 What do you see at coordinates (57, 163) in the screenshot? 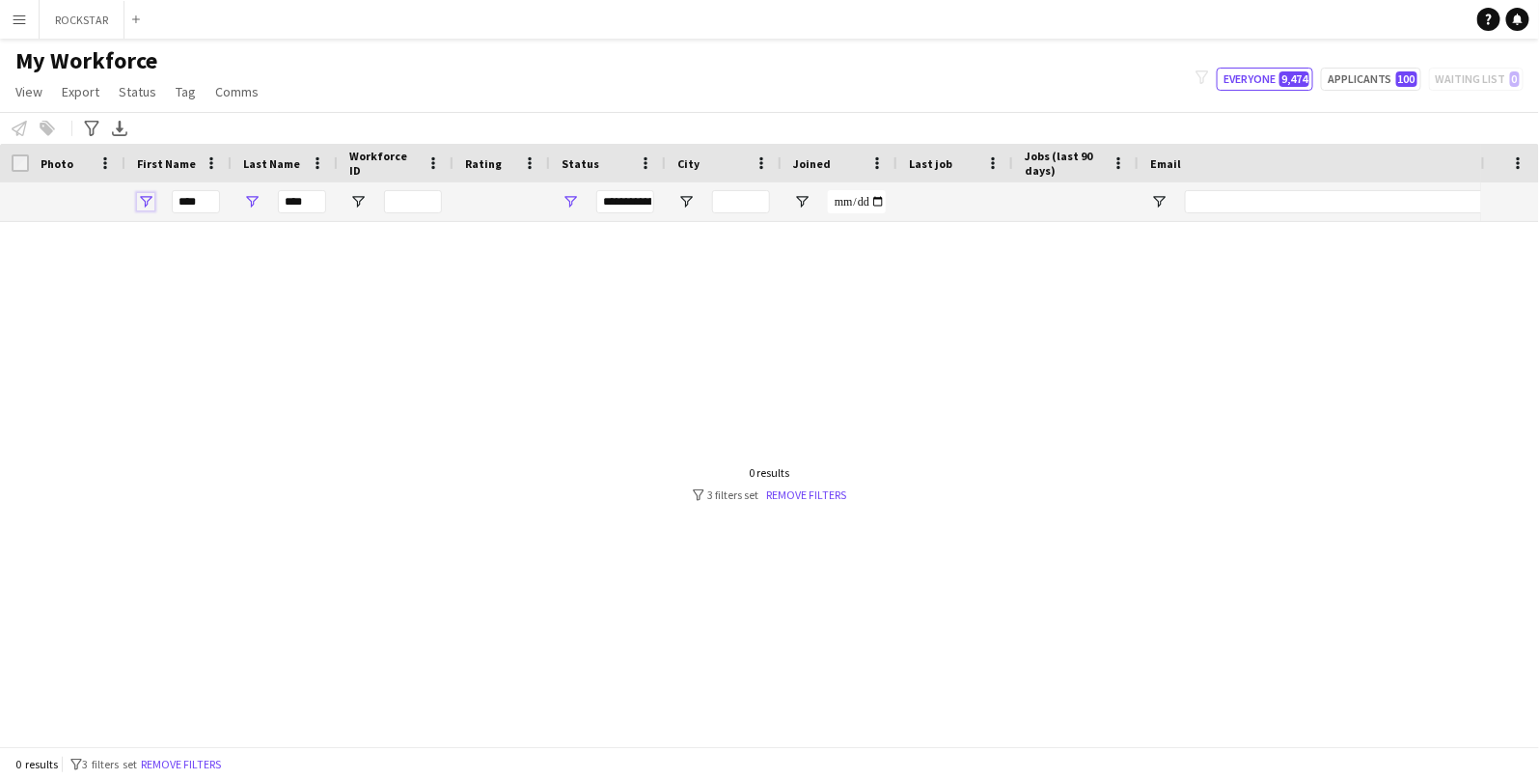
I see `span: Photo` at bounding box center [57, 163].